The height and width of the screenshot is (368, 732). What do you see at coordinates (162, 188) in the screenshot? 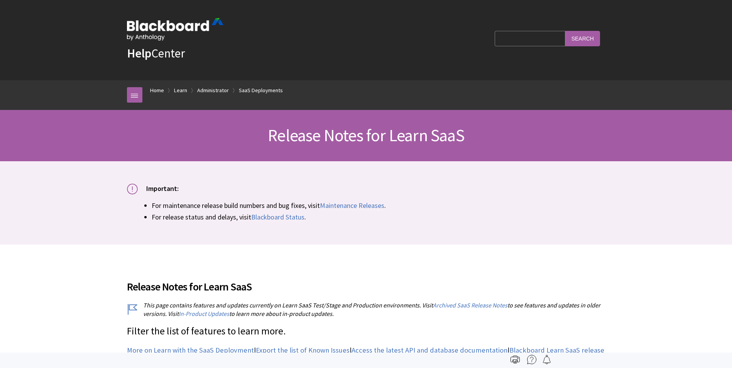
I see `span: Important:` at bounding box center [162, 188].